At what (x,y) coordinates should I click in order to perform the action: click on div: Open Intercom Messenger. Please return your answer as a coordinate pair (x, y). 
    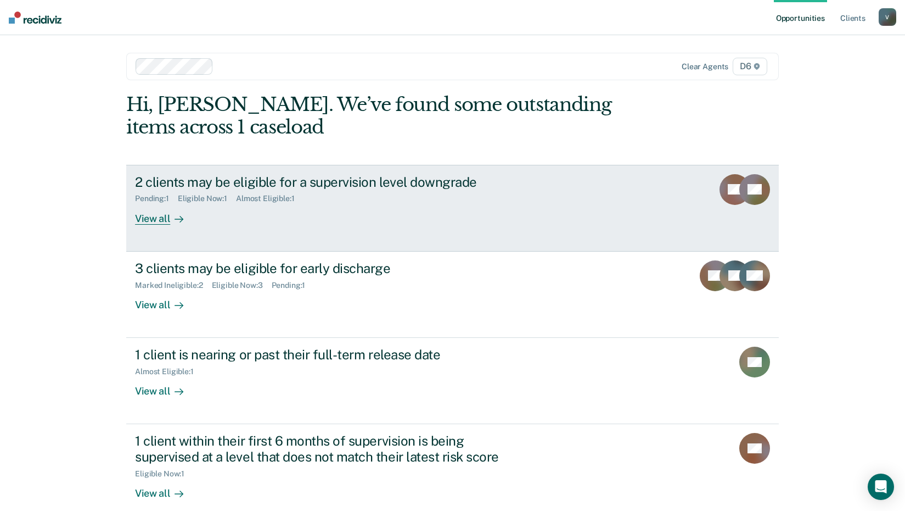
    Looking at the image, I should click on (881, 486).